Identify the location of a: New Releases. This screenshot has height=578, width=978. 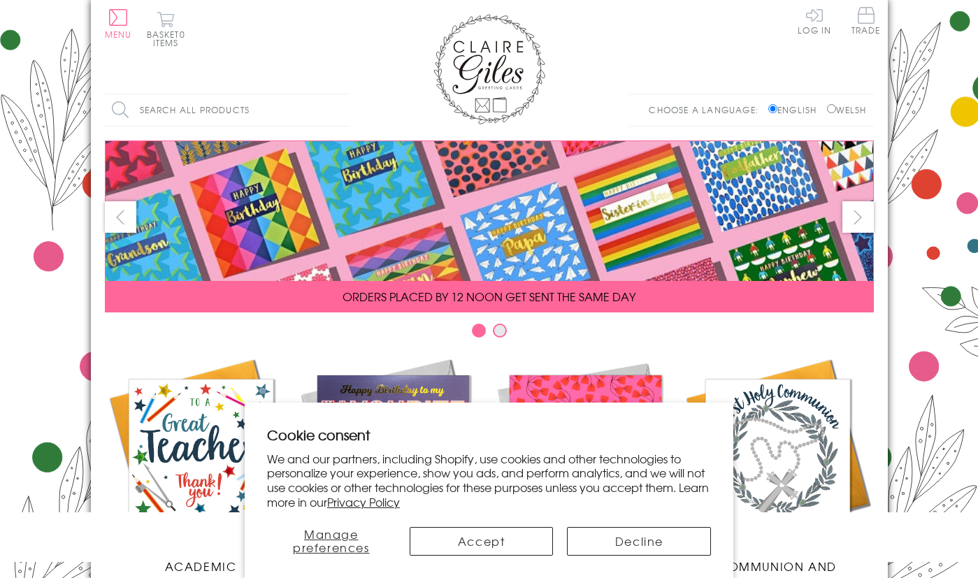
(393, 465).